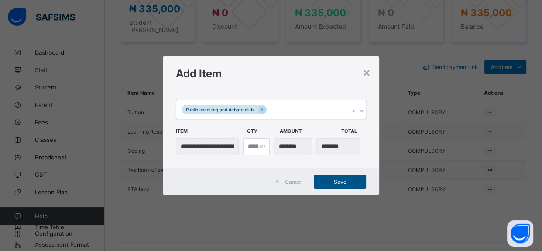  What do you see at coordinates (294, 181) in the screenshot?
I see `span: Cancel` at bounding box center [294, 181].